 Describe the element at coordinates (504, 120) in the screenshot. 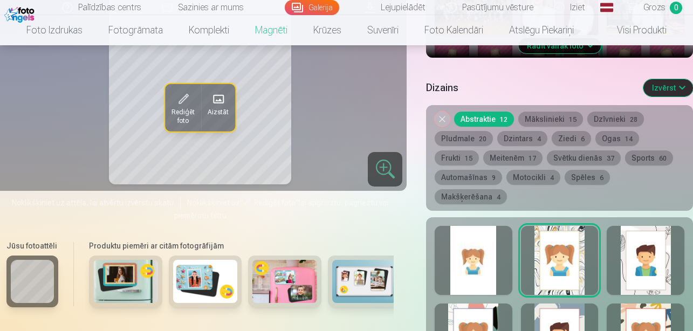

I see `span: 12` at that location.